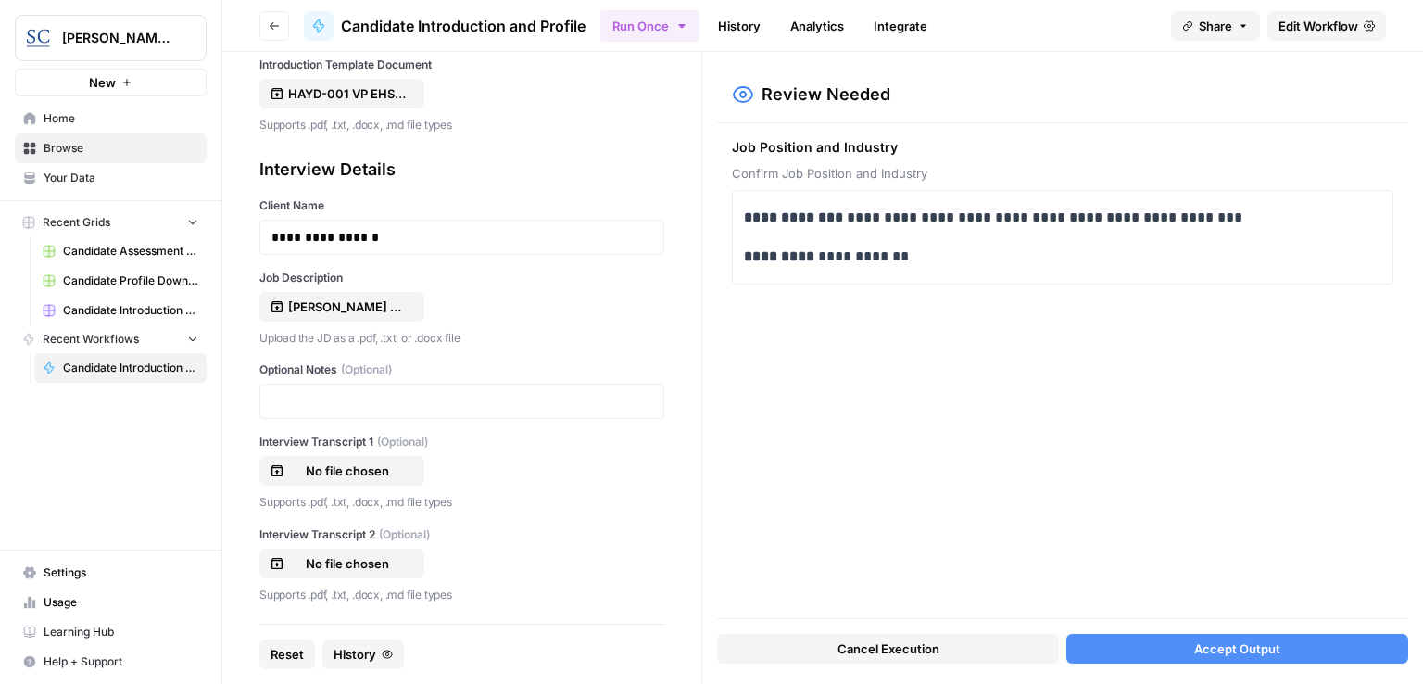 This screenshot has height=684, width=1423. What do you see at coordinates (355, 654) in the screenshot?
I see `span: History` at bounding box center [355, 654].